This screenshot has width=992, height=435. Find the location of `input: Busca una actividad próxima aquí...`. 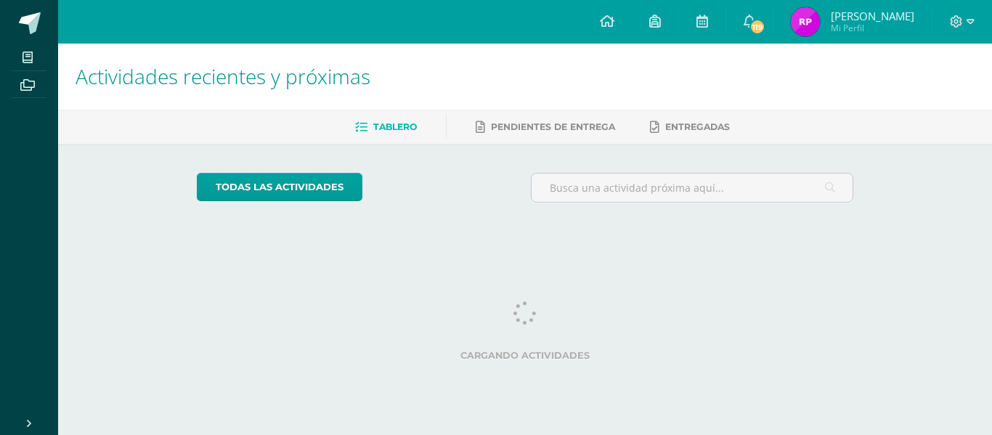

input: Busca una actividad próxima aquí... is located at coordinates (692, 187).